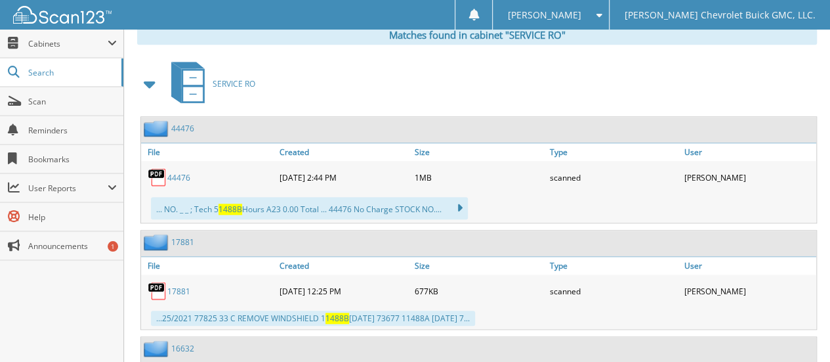 Image resolution: width=830 pixels, height=362 pixels. What do you see at coordinates (113, 246) in the screenshot?
I see `div: 1` at bounding box center [113, 246].